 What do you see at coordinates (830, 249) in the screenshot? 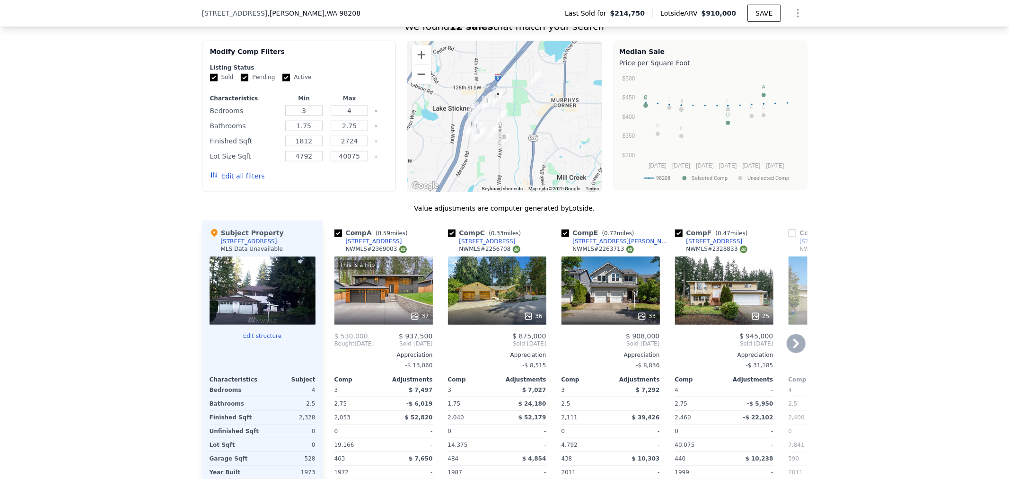
I see `div: NWMLS # 2348840` at bounding box center [830, 249].